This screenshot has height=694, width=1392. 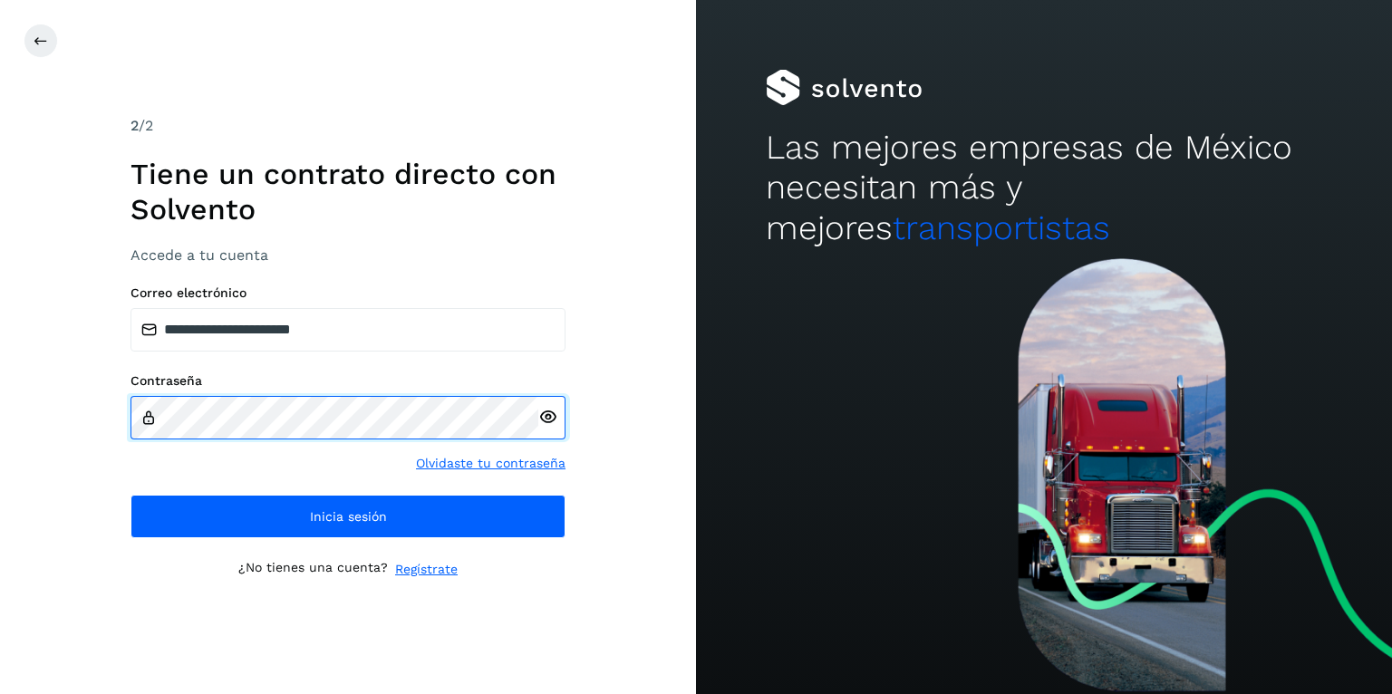 I want to click on h2: Las mejores empresas de México necesitan más y mejores, so click(x=1044, y=188).